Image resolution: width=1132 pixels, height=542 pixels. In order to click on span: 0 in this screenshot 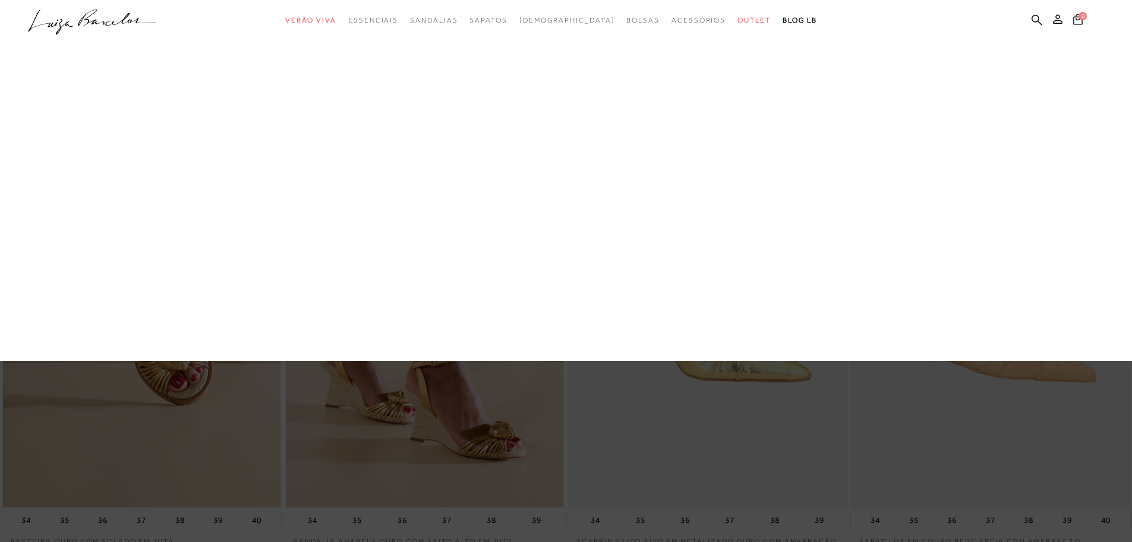, I will do `click(1083, 16)`.